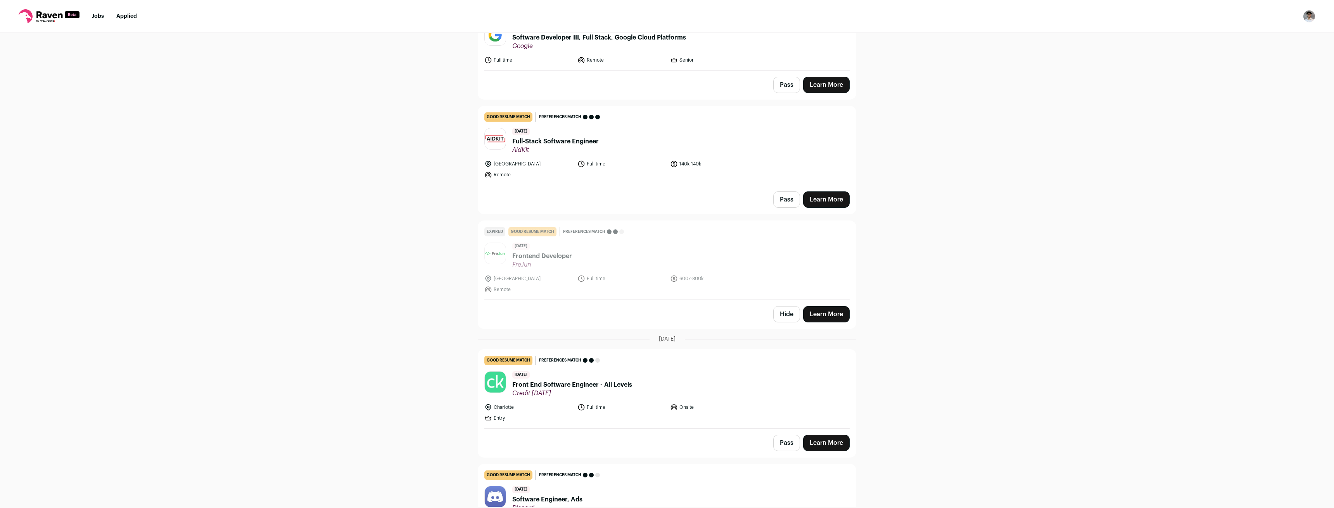 This screenshot has height=508, width=1334. What do you see at coordinates (714, 60) in the screenshot?
I see `li: Senior` at bounding box center [714, 60].